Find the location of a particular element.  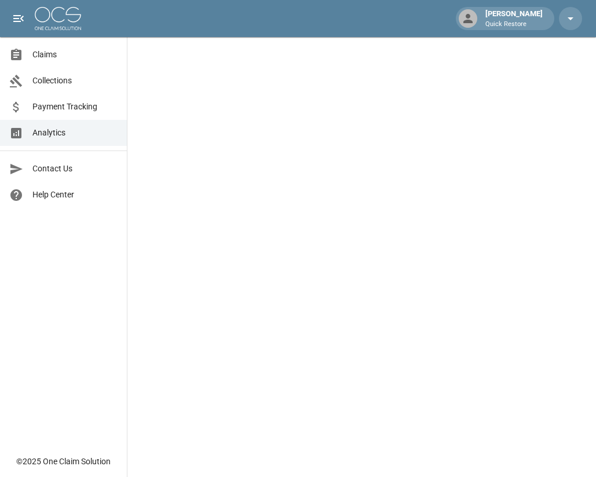

span: Analytics is located at coordinates (75, 133).